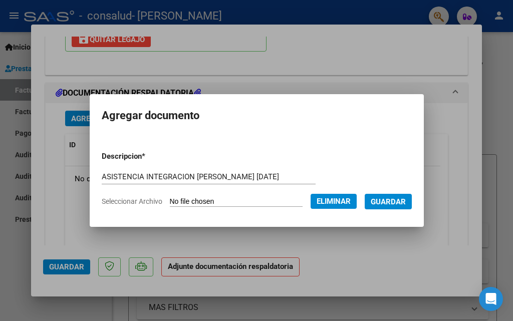 Image resolution: width=513 pixels, height=321 pixels. What do you see at coordinates (388, 201) in the screenshot?
I see `button: Guardar` at bounding box center [388, 201].